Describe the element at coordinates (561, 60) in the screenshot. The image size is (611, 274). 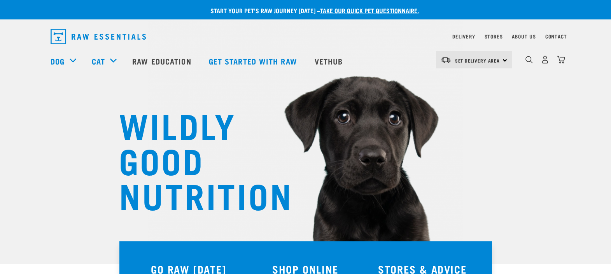
I see `img: home-icon@2x.png` at that location.